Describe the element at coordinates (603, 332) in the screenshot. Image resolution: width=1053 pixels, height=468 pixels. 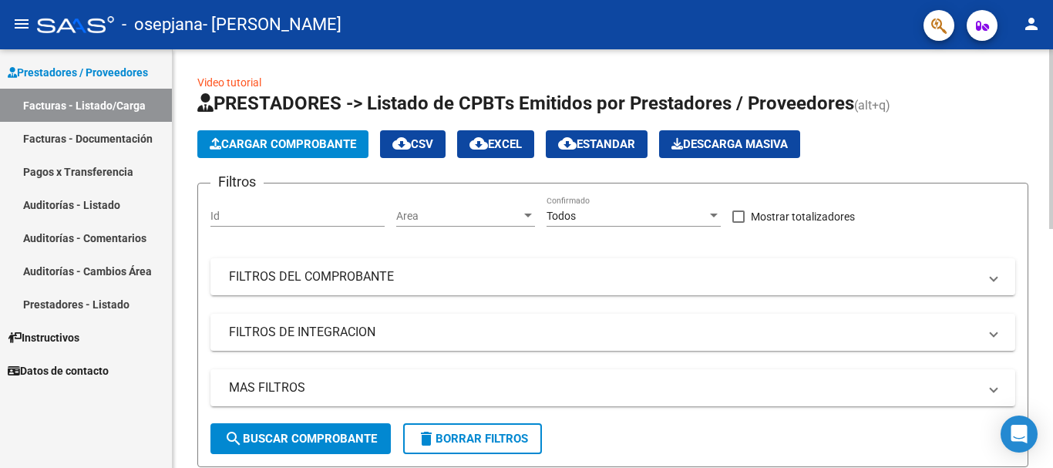
I see `mat-panel-title: FILTROS DE INTEGRACION` at that location.